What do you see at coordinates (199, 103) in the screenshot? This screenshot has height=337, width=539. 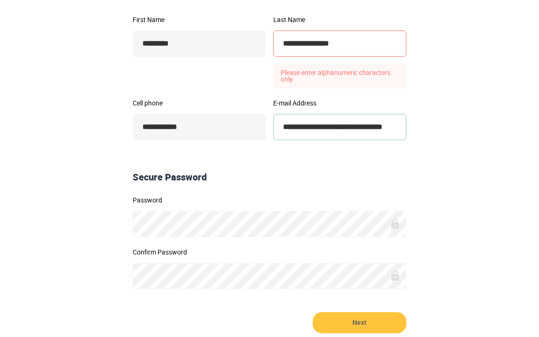 I see `label: Cell phone` at bounding box center [199, 103].